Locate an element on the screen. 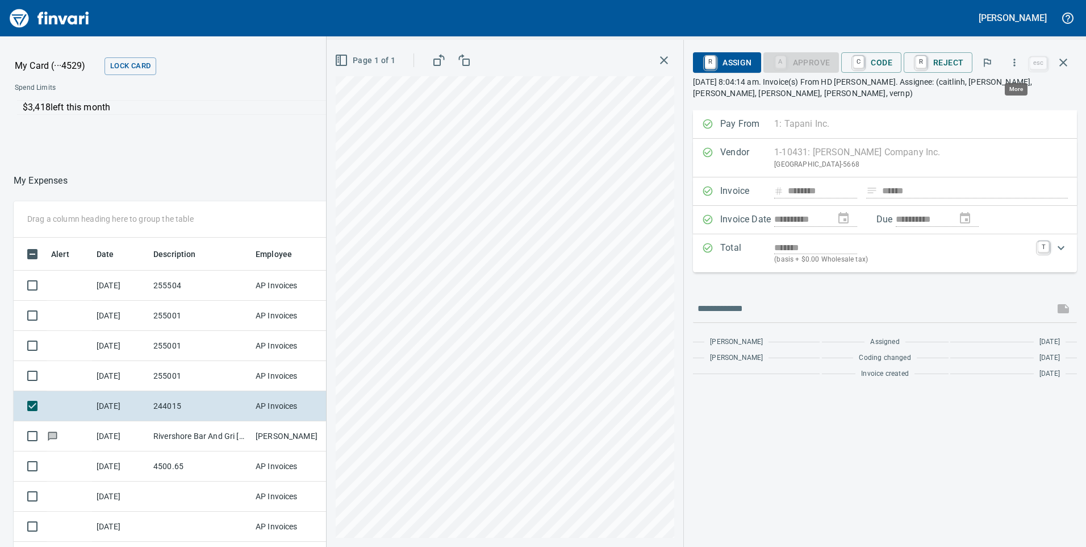  span: Close invoice is located at coordinates (1052, 62).